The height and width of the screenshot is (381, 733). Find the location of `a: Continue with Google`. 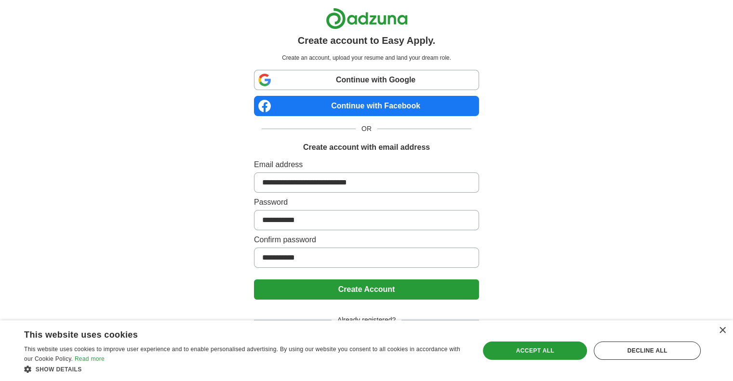

a: Continue with Google is located at coordinates (366, 80).